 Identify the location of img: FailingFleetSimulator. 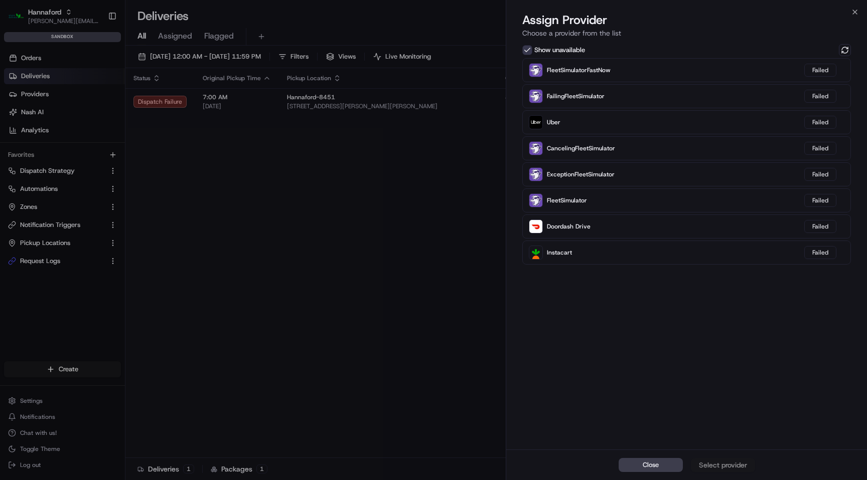
(536, 96).